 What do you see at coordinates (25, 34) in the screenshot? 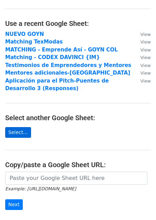
I see `a: NUEVO GOYN` at bounding box center [25, 34].